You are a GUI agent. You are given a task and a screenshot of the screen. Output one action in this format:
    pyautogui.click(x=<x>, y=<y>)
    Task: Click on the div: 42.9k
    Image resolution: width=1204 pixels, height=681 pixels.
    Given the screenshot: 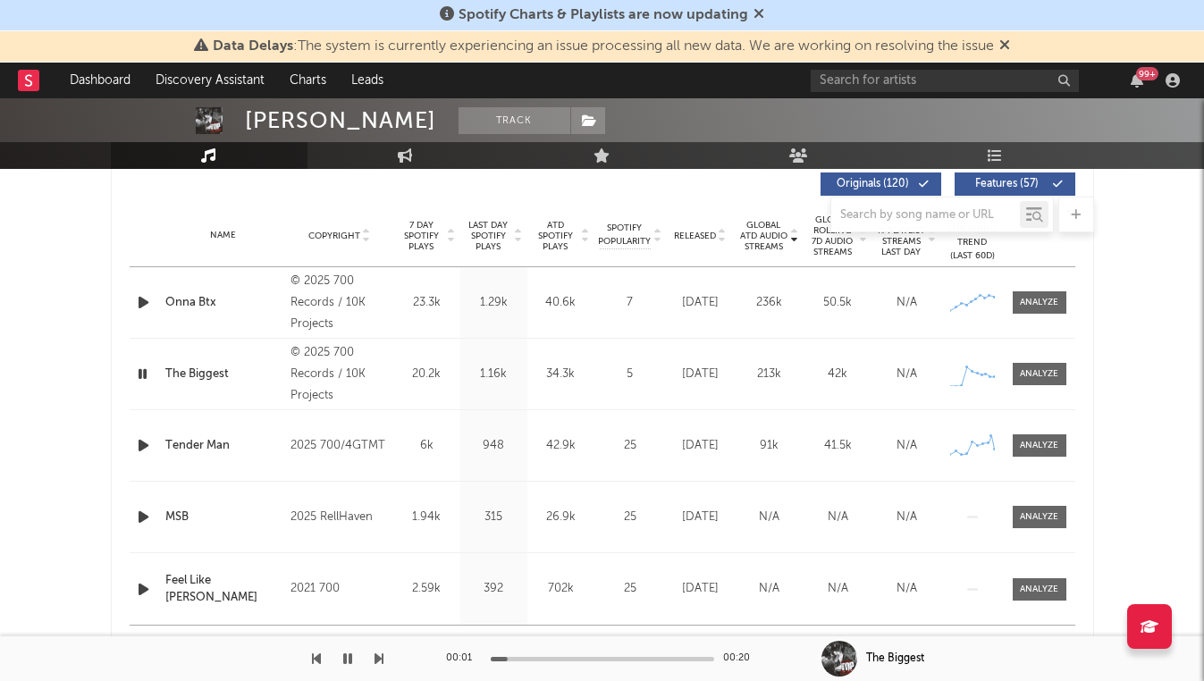 What is the action you would take?
    pyautogui.click(x=561, y=446)
    